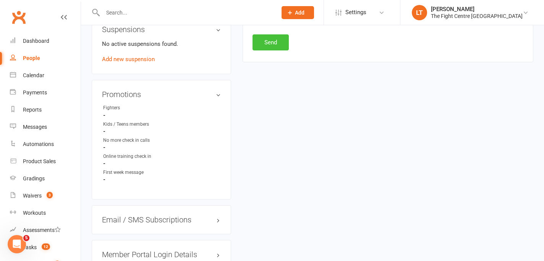 The image size is (544, 261). What do you see at coordinates (19, 17) in the screenshot?
I see `a: Clubworx` at bounding box center [19, 17].